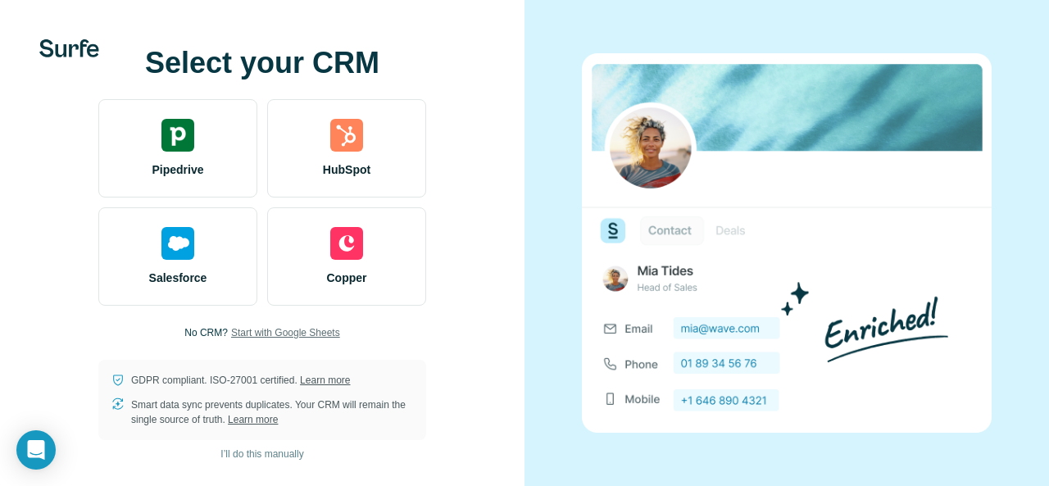 Image resolution: width=1049 pixels, height=486 pixels. Describe the element at coordinates (285, 333) in the screenshot. I see `span: Start with Google Sheets` at that location.